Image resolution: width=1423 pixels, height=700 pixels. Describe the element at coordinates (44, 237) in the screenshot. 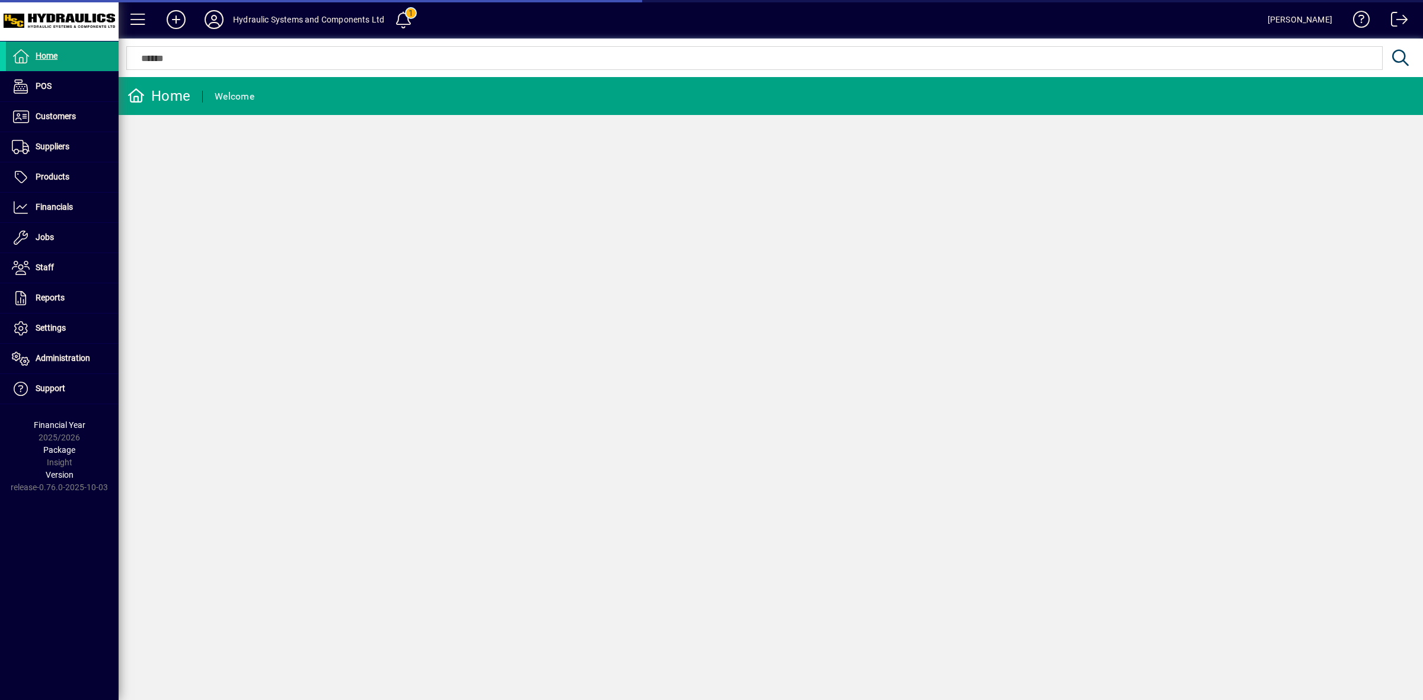

I see `span: Jobs` at that location.